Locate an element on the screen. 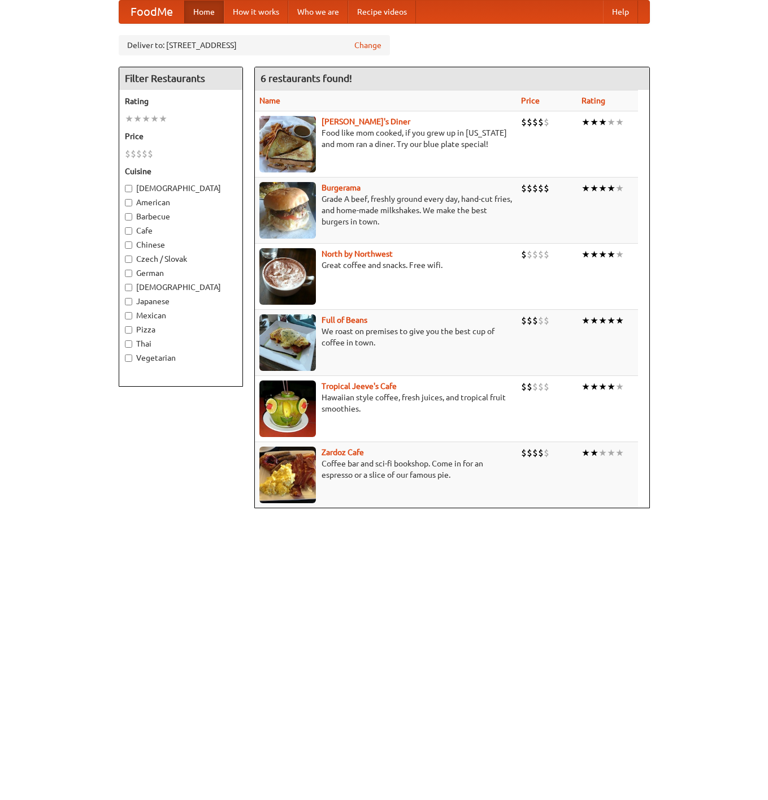 The width and height of the screenshot is (768, 800). img: zardoz.jpg is located at coordinates (288, 475).